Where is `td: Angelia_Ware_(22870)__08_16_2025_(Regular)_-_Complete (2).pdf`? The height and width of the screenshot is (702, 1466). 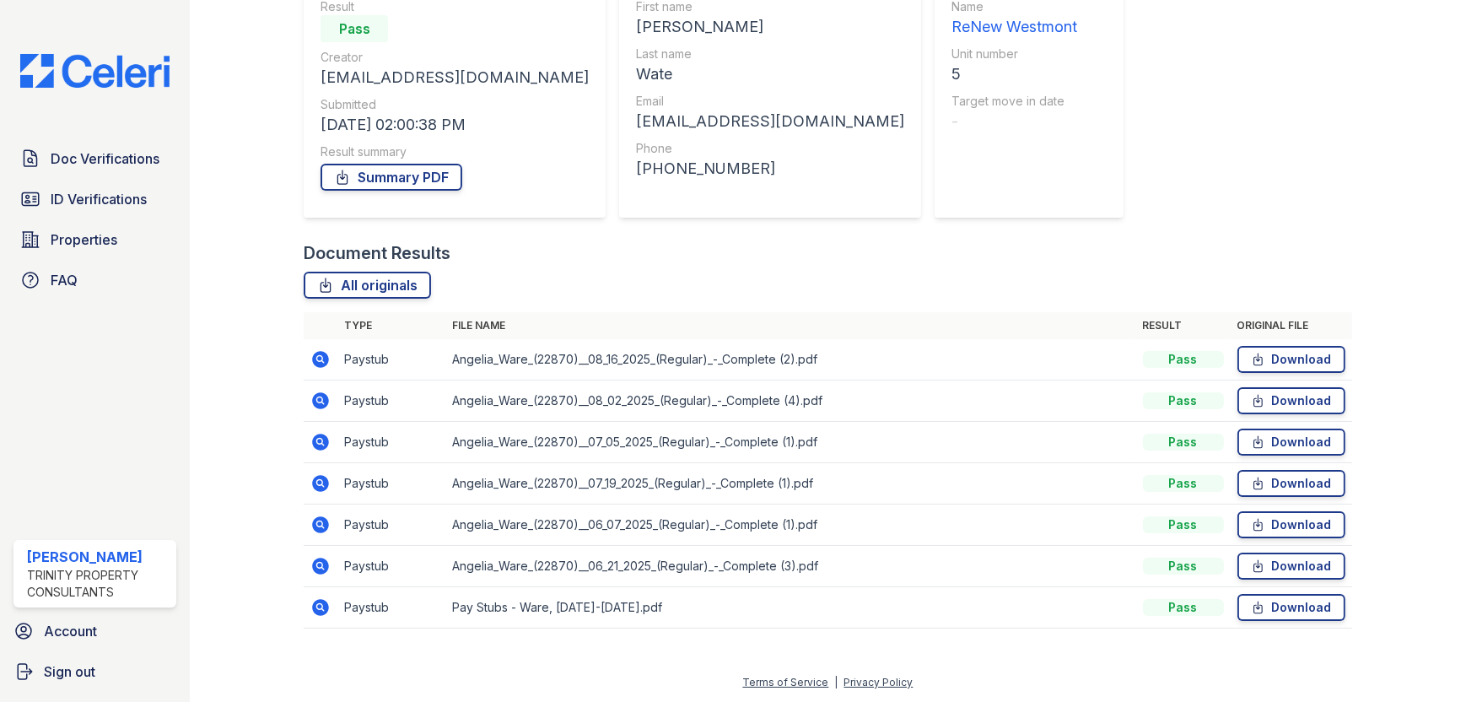 td: Angelia_Ware_(22870)__08_16_2025_(Regular)_-_Complete (2).pdf is located at coordinates (790, 359).